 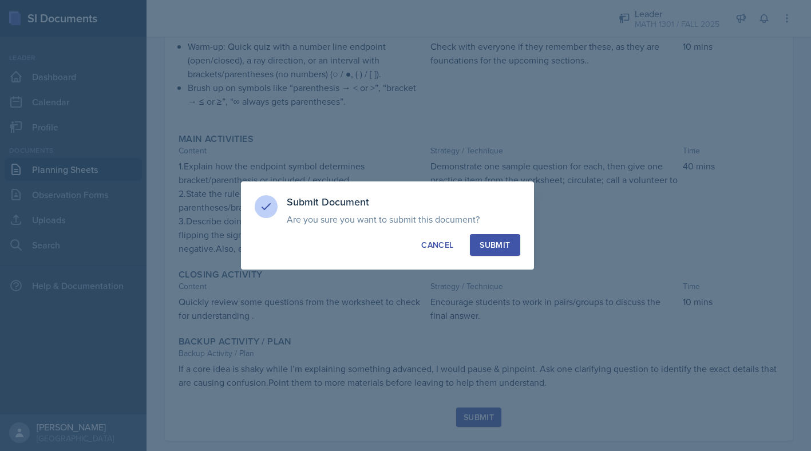 What do you see at coordinates (404, 219) in the screenshot?
I see `p: Are you sure you want to submit this document?` at bounding box center [404, 219].